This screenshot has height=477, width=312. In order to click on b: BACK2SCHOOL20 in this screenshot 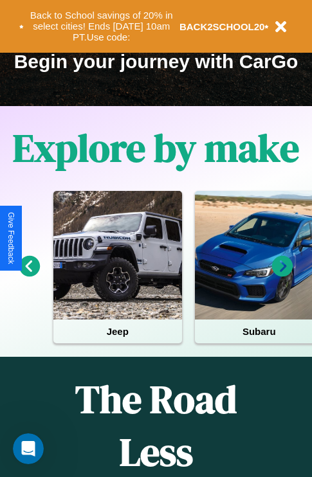, I will do `click(222, 26)`.